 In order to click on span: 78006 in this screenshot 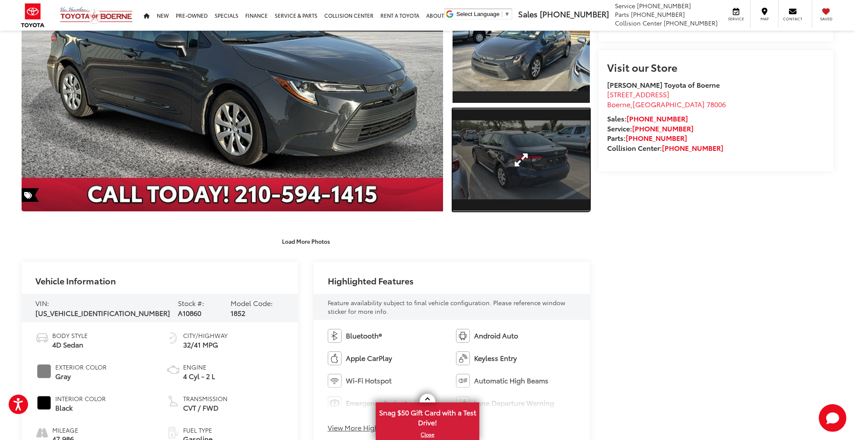, I will do `click(716, 104)`.